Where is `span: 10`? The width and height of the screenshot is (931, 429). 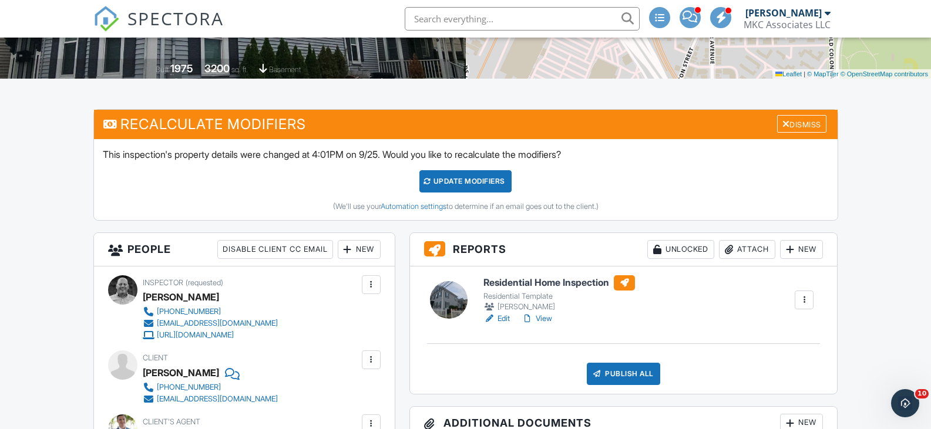 span: 10 is located at coordinates (922, 394).